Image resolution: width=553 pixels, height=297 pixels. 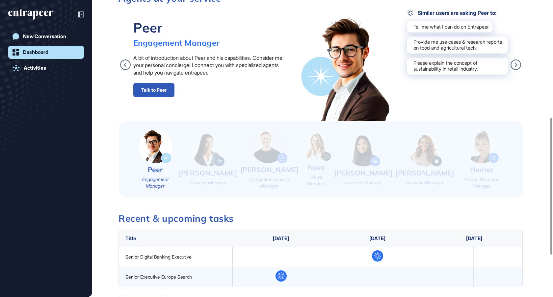 I want to click on img: curie-small.png, so click(x=425, y=150).